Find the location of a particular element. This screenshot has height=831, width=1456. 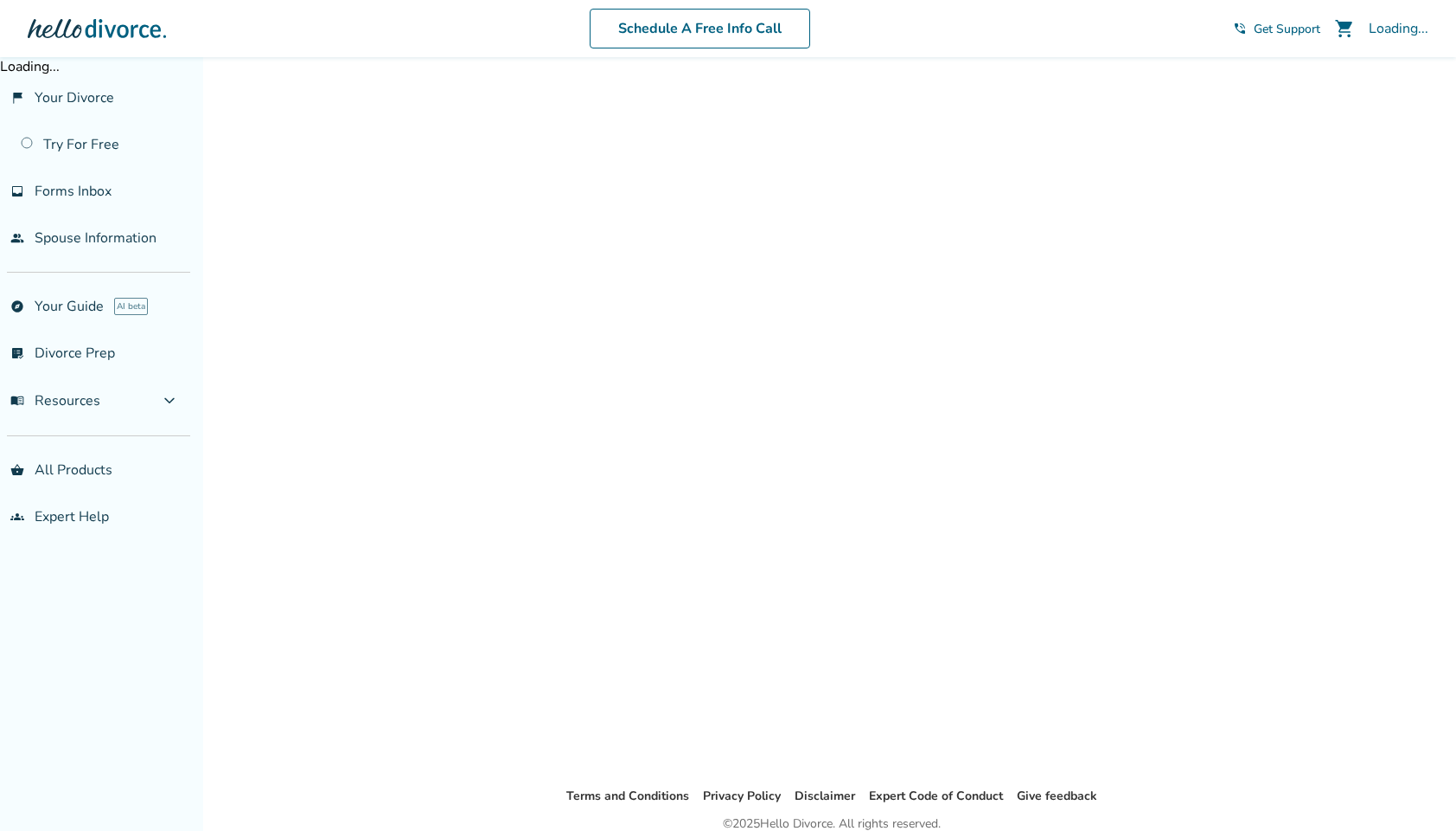

div: Loading... is located at coordinates (1398, 29).